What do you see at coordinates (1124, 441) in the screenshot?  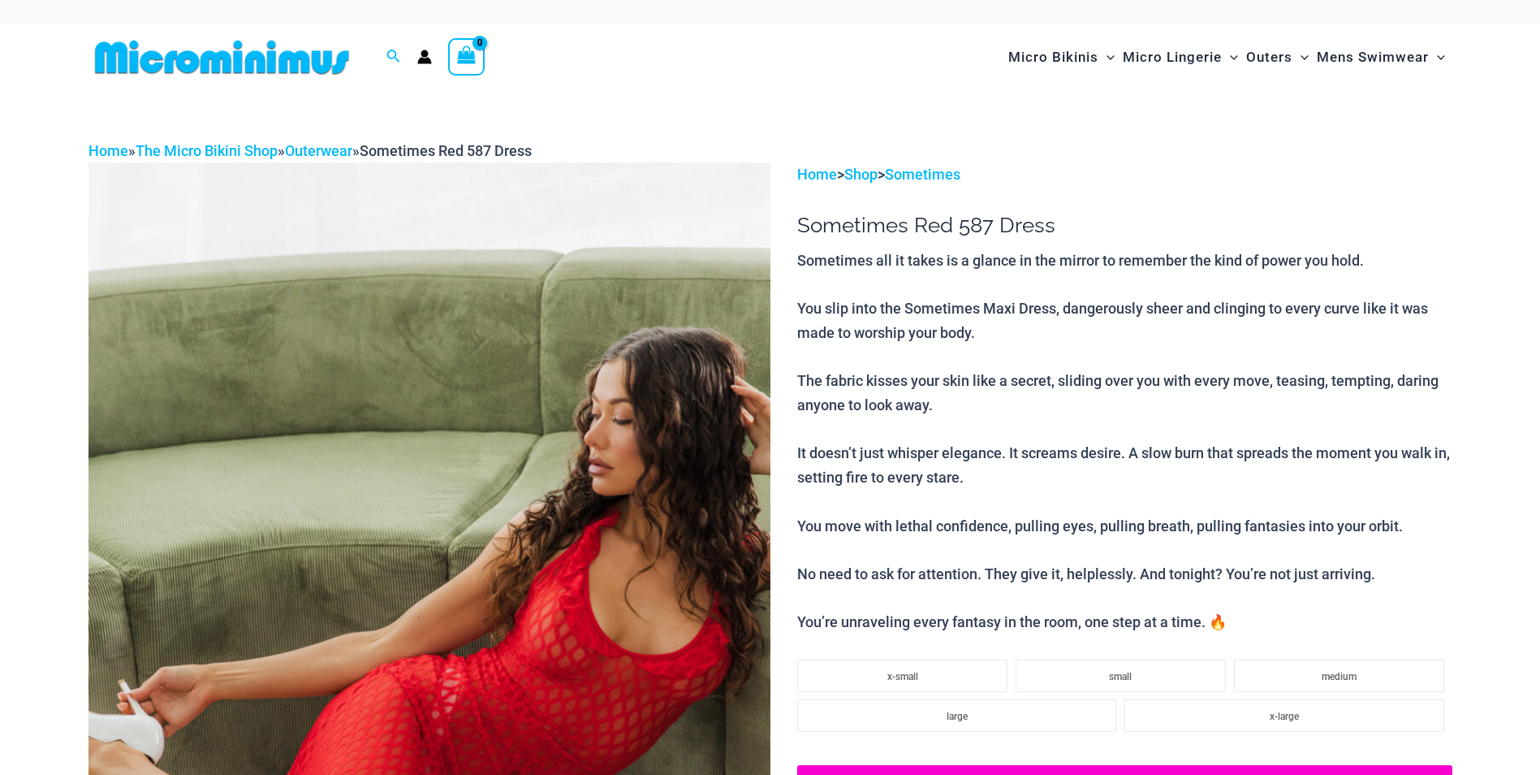 I see `p: Sometimes all it takes is a glance in the mirror to remember the kind of power you hold. You slip...` at bounding box center [1124, 441].